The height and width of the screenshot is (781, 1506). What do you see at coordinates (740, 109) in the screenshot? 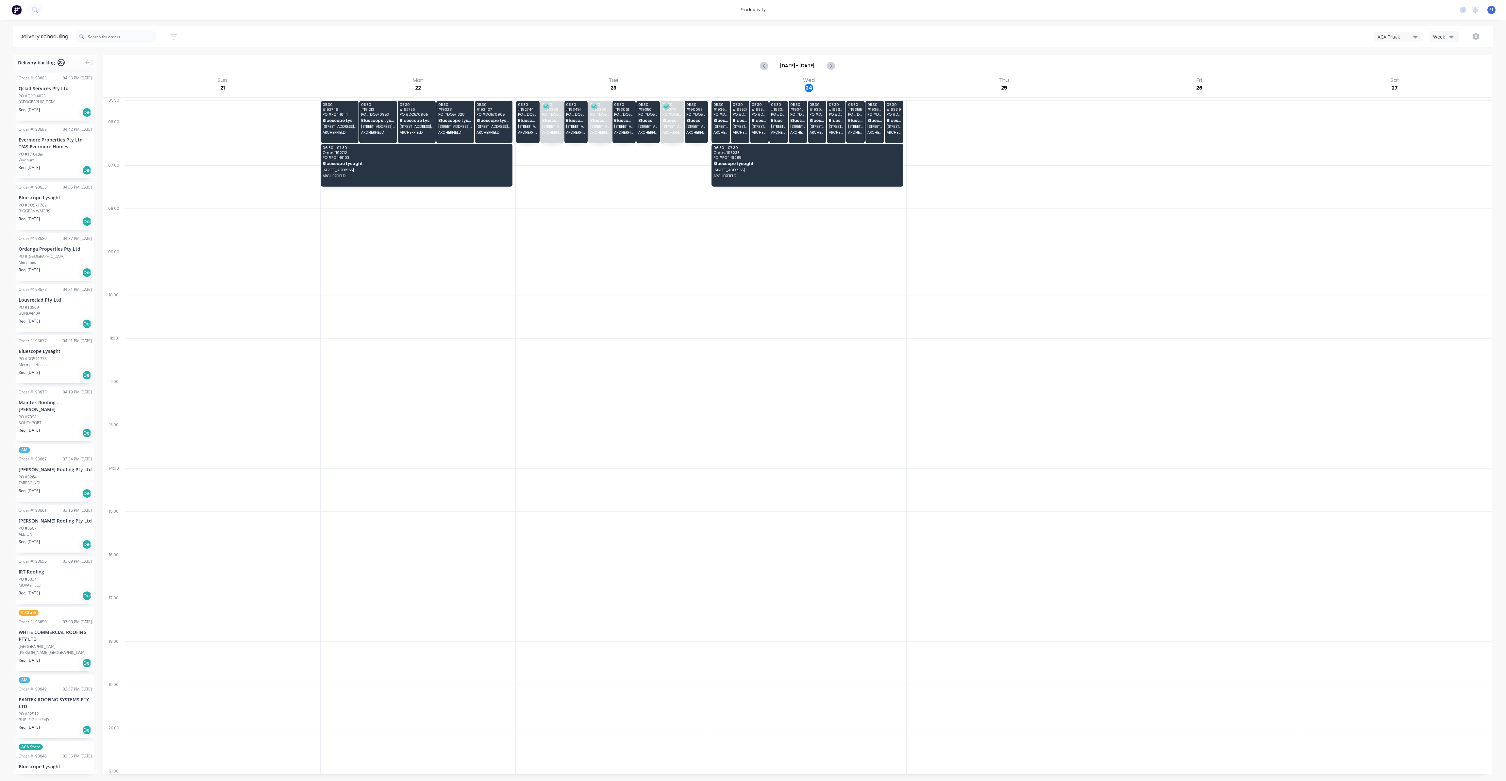
I see `span: # 193521` at bounding box center [740, 109].